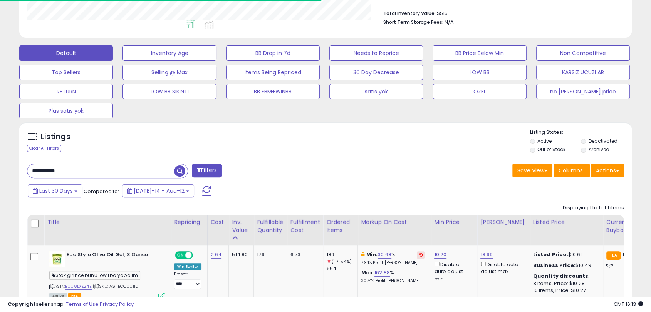 This screenshot has height=312, width=651. What do you see at coordinates (341, 262) in the screenshot?
I see `small: (-71.54%)` at bounding box center [341, 262].